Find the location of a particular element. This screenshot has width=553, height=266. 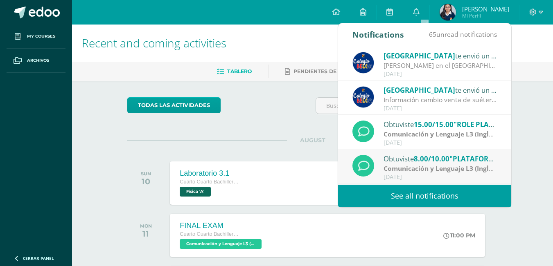

div: Laboratorio 3.1 is located at coordinates (210, 174).